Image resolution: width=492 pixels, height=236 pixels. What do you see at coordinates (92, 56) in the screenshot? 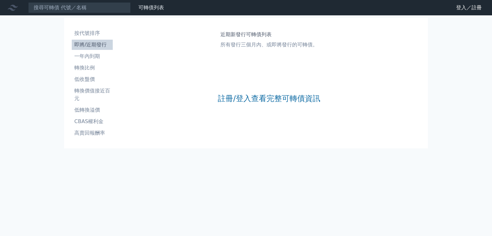
I see `li: 一年內到期` at bounding box center [92, 56].